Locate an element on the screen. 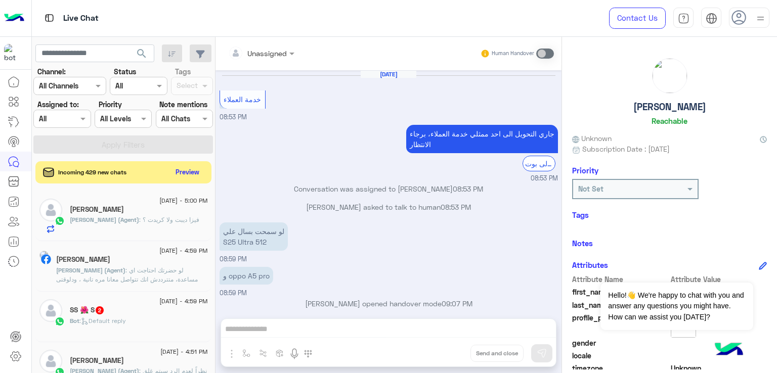  img: Facebook is located at coordinates (46, 259).